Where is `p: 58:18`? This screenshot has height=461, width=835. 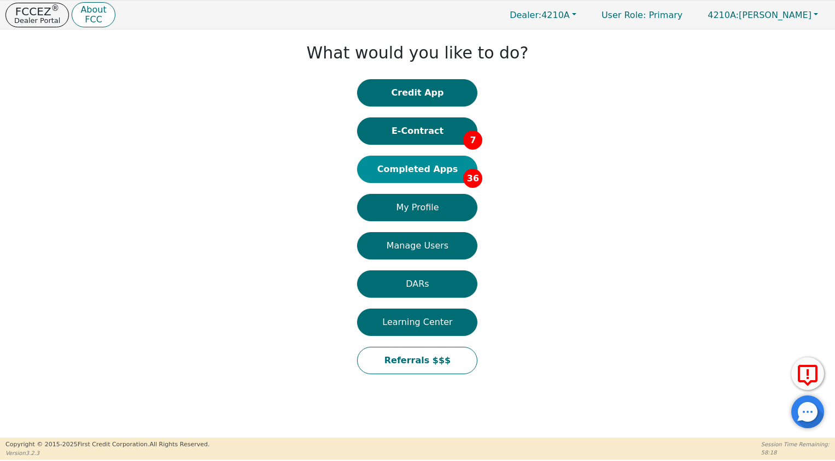 p: 58:18 is located at coordinates (795, 453).